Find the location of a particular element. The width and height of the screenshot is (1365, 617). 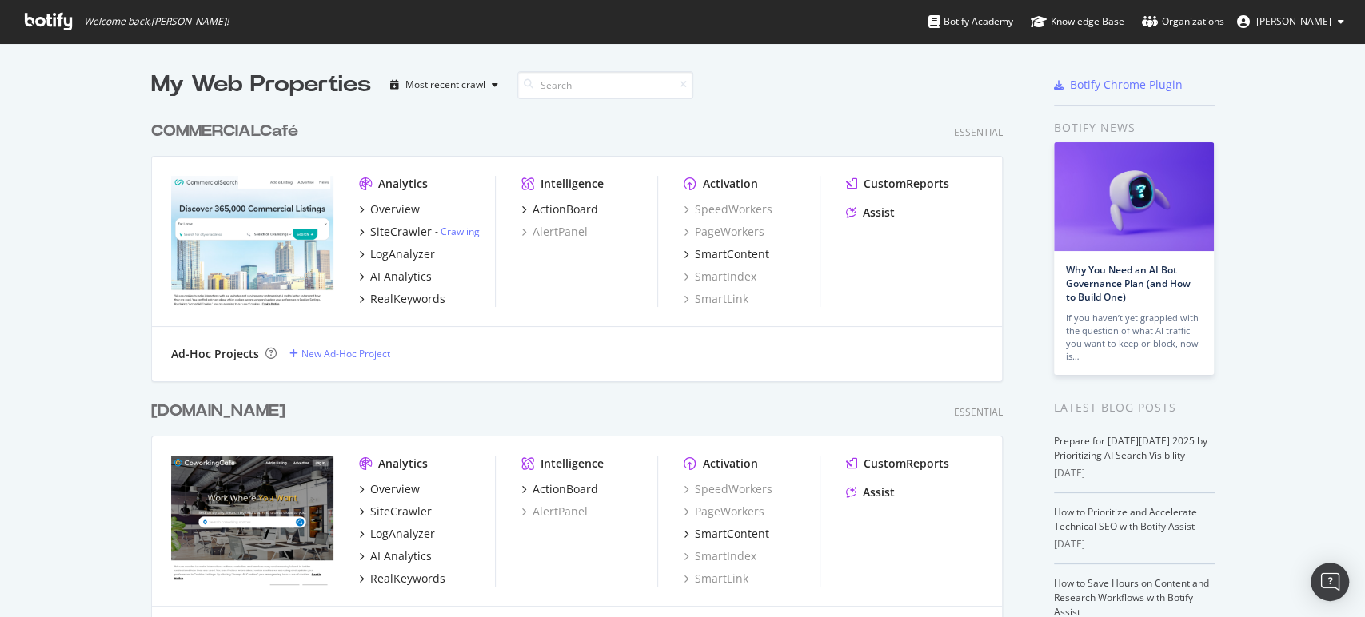

div: Botify Chrome Plugin is located at coordinates (1126, 85).